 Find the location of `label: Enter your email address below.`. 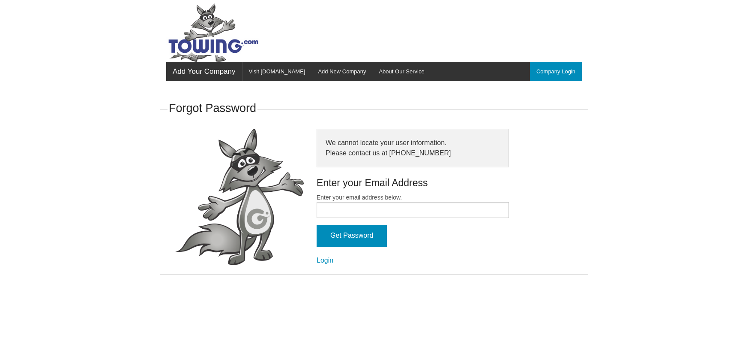

label: Enter your email address below. is located at coordinates (413, 205).